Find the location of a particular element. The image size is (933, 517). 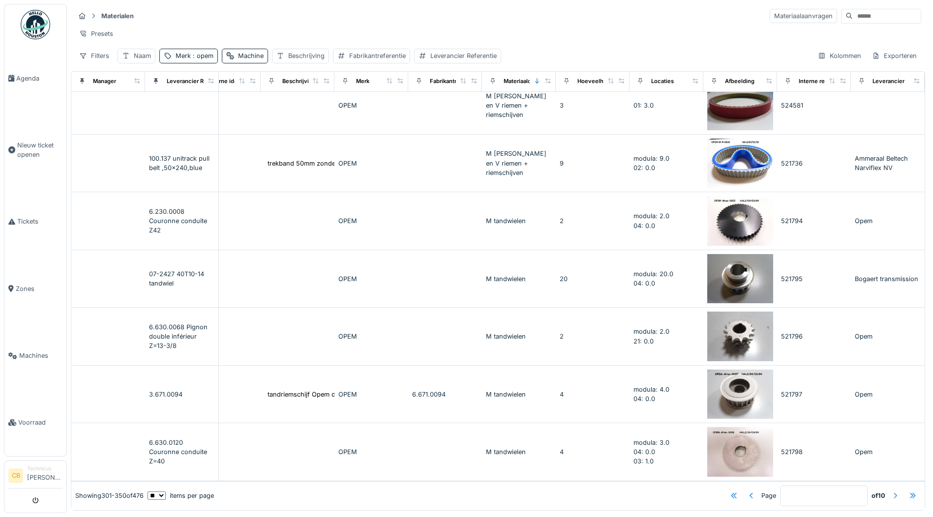

img: Badge_color-CXgf-gQk.svg is located at coordinates (35, 25).